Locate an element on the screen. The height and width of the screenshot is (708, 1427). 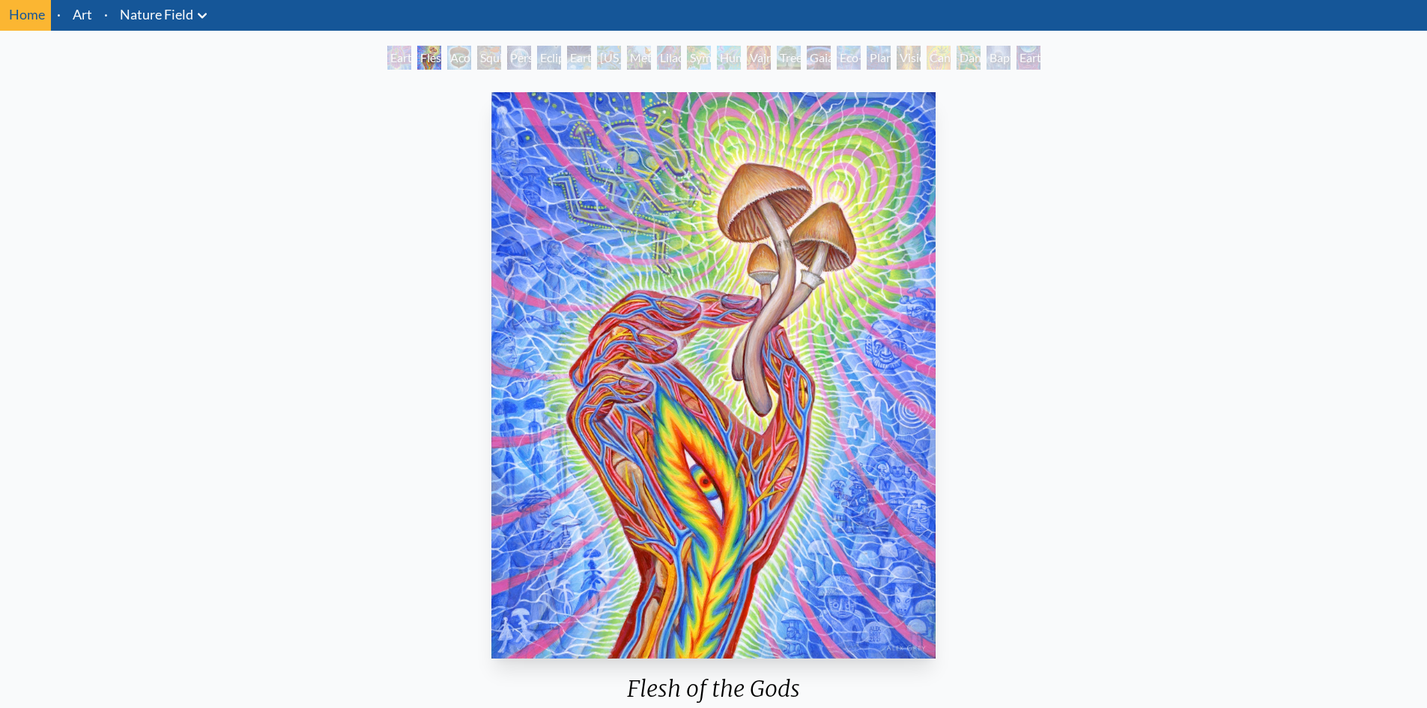
div: Person Planet is located at coordinates (519, 58).